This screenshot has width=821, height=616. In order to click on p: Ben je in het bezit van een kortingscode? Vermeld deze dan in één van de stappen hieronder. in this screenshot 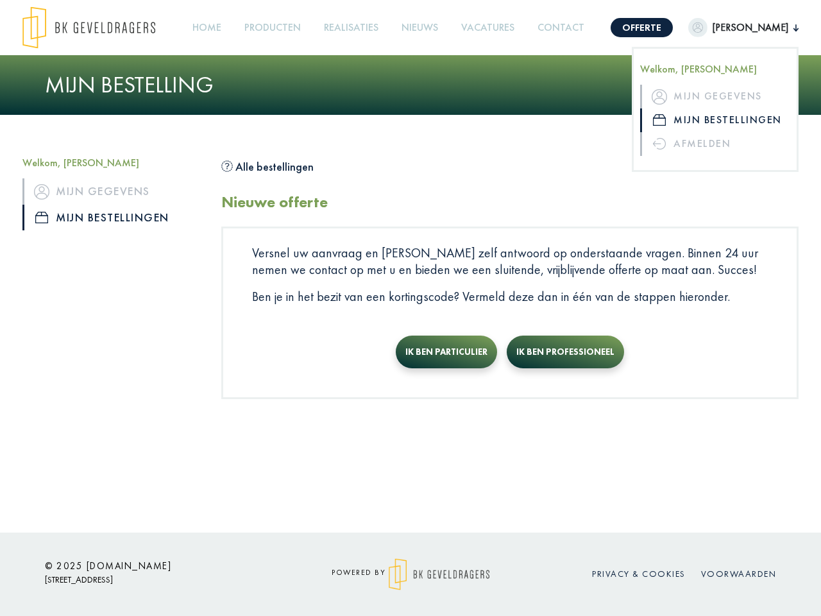, I will do `click(510, 297)`.